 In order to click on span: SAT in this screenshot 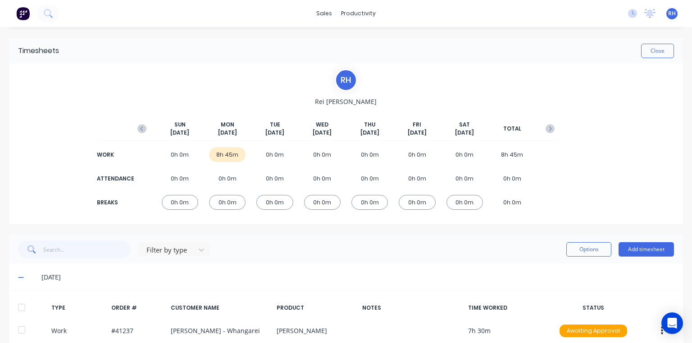, I will do `click(464, 125)`.